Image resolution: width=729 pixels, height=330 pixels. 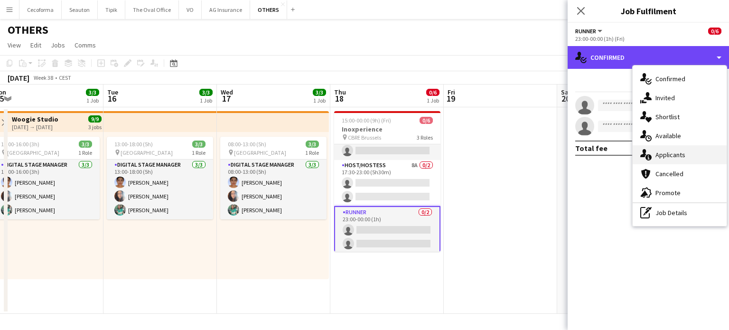 What do you see at coordinates (152, 9) in the screenshot?
I see `button: The Oval Office` at bounding box center [152, 9].